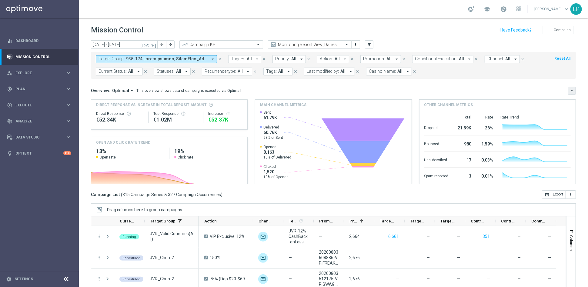  Describe the element at coordinates (39, 73) in the screenshot. I see `button: person_search Explore keyboard_arrow_right` at that location.